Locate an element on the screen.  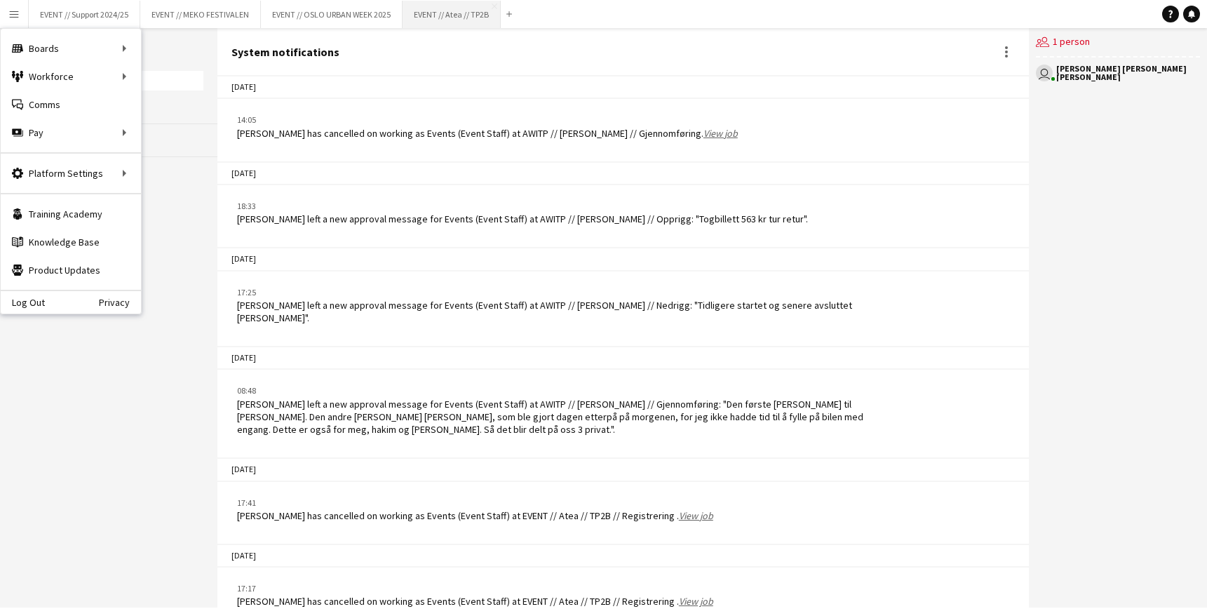
div: Pay is located at coordinates (71, 133).